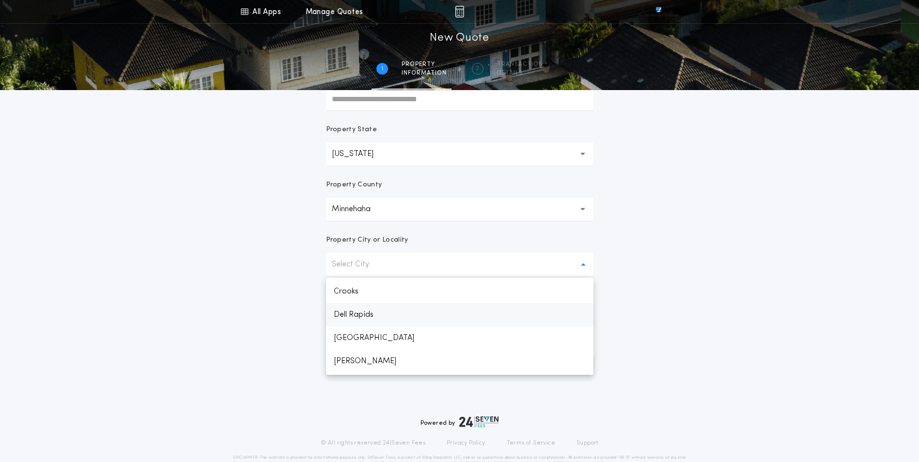 The width and height of the screenshot is (919, 462). I want to click on a: Support, so click(587, 443).